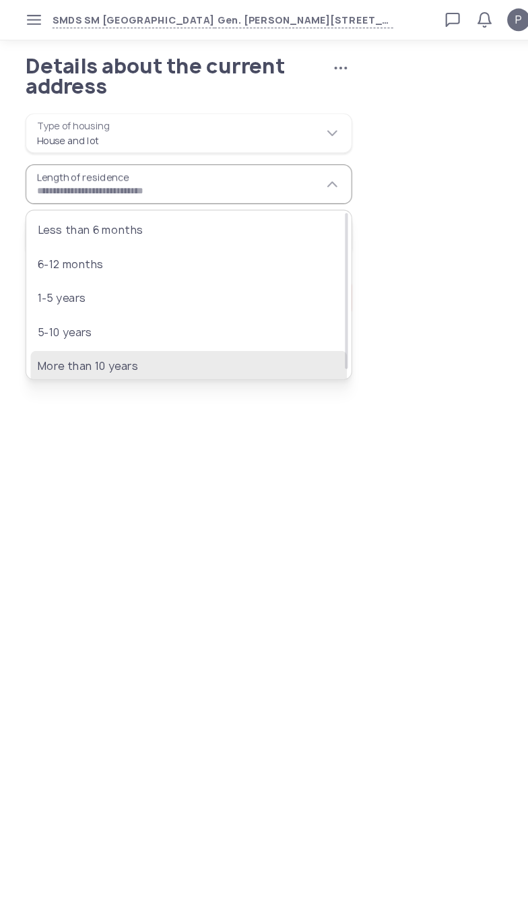 This screenshot has width=528, height=919. I want to click on span: P, so click(493, 19).